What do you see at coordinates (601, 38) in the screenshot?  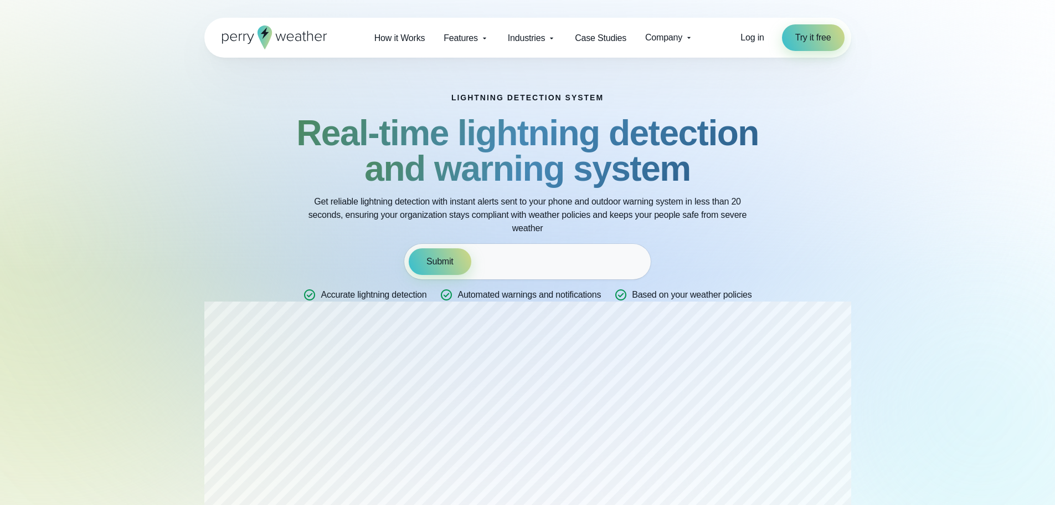 I see `a: Case Studies` at bounding box center [601, 38].